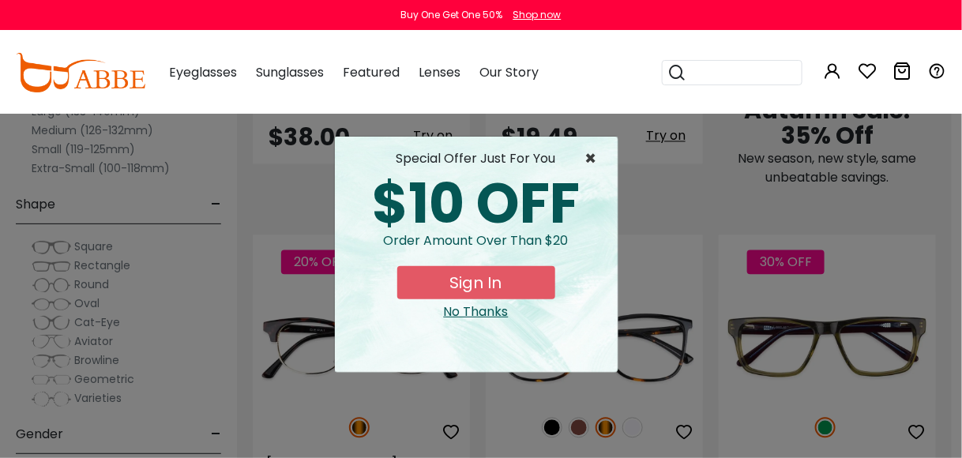  I want to click on span: Featured, so click(371, 72).